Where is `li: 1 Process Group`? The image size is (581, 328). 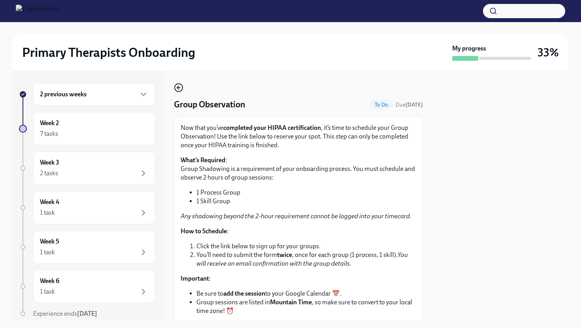 li: 1 Process Group is located at coordinates (306, 193).